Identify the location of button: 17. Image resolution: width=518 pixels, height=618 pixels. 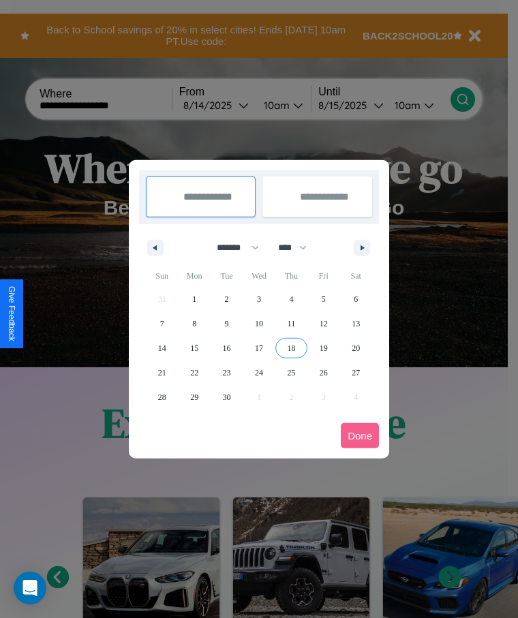
(258, 348).